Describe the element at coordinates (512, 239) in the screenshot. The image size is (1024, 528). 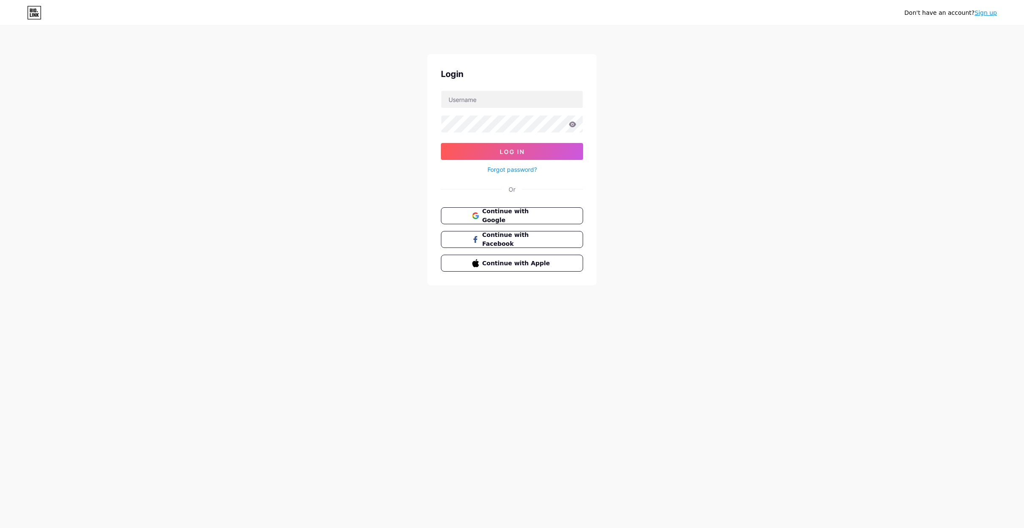
I see `button: Continue with Facebook` at that location.